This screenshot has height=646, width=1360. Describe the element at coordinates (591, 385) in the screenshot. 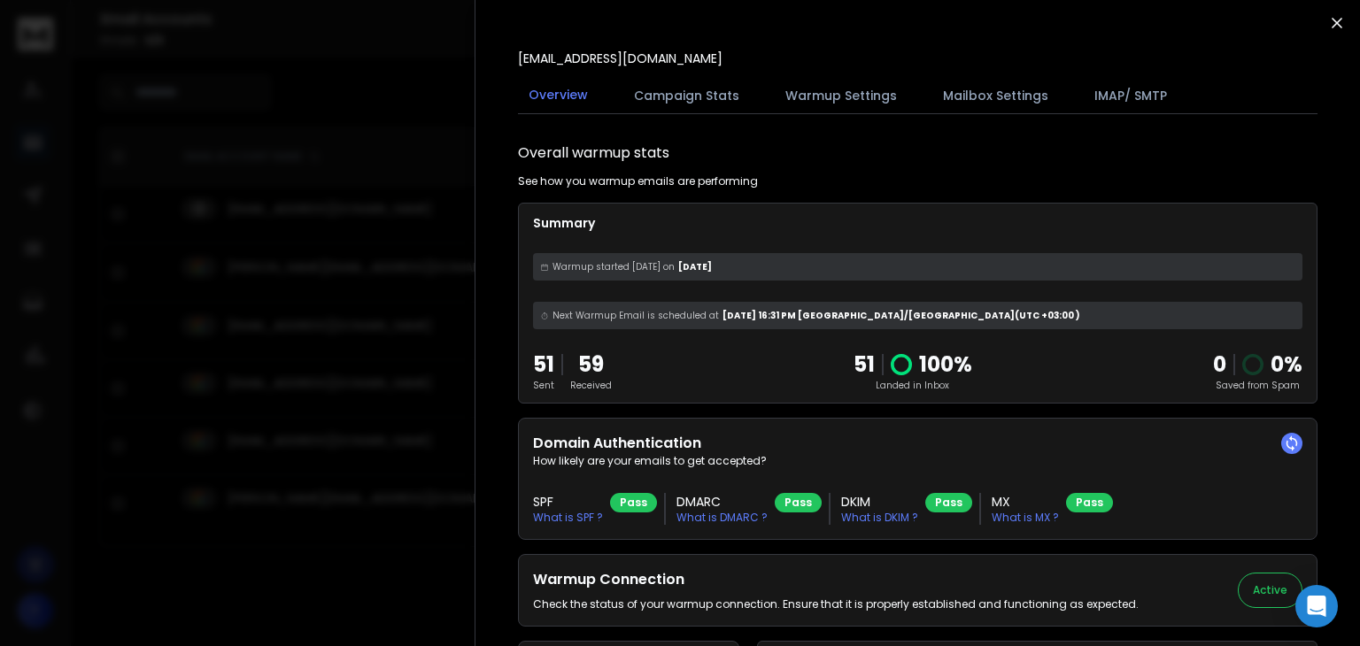

I see `p: Received` at that location.